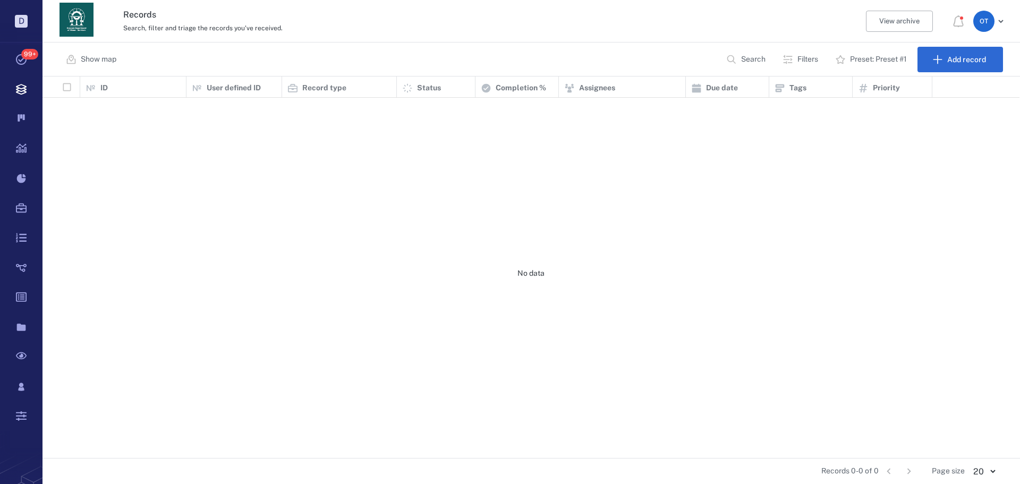 The height and width of the screenshot is (484, 1020). I want to click on button: View archive, so click(900, 21).